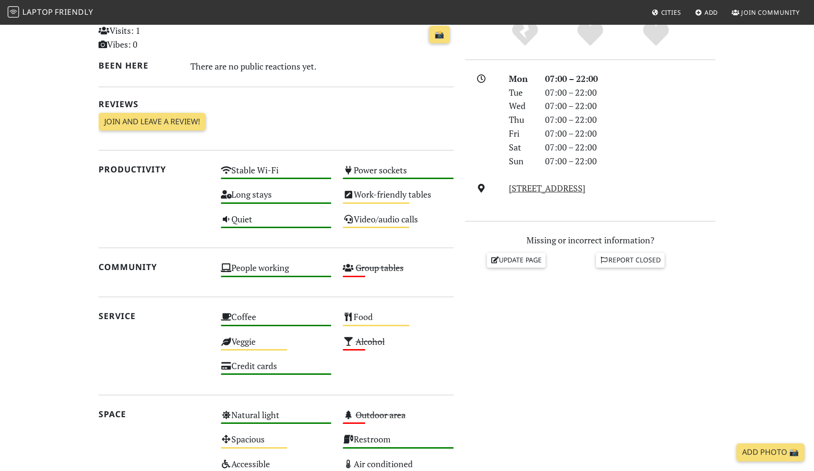 The image size is (814, 471). I want to click on h2: Community, so click(154, 266).